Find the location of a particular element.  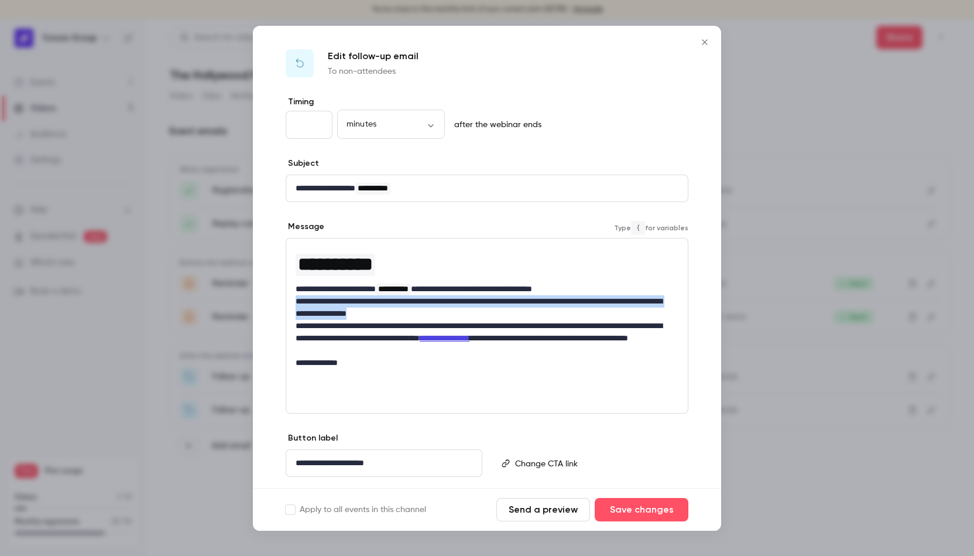

label: Message is located at coordinates (305, 227).